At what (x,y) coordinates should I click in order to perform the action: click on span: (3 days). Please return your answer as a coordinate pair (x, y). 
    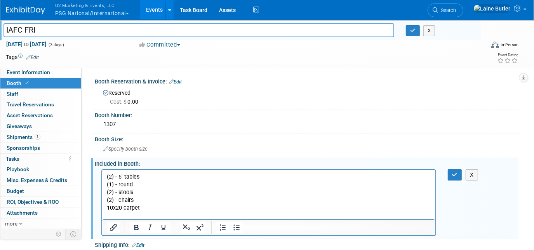
    Looking at the image, I should click on (56, 45).